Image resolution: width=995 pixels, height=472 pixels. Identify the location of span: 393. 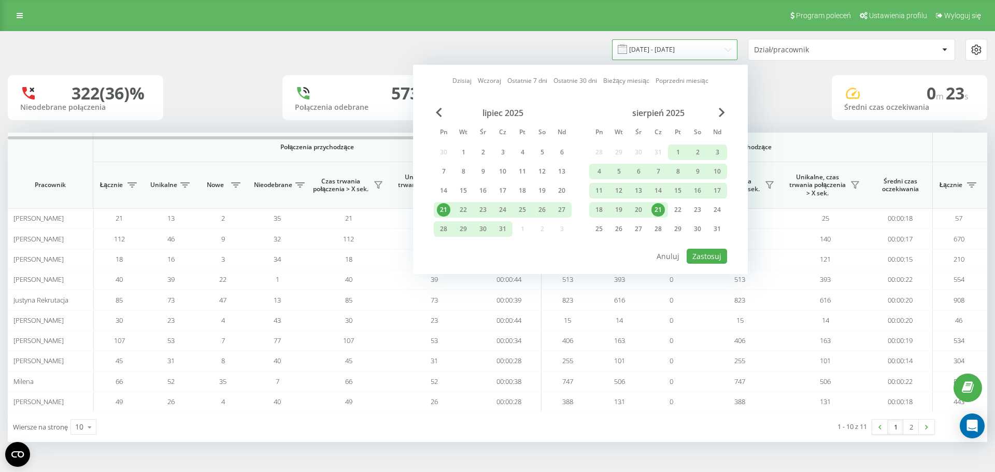
(619, 279).